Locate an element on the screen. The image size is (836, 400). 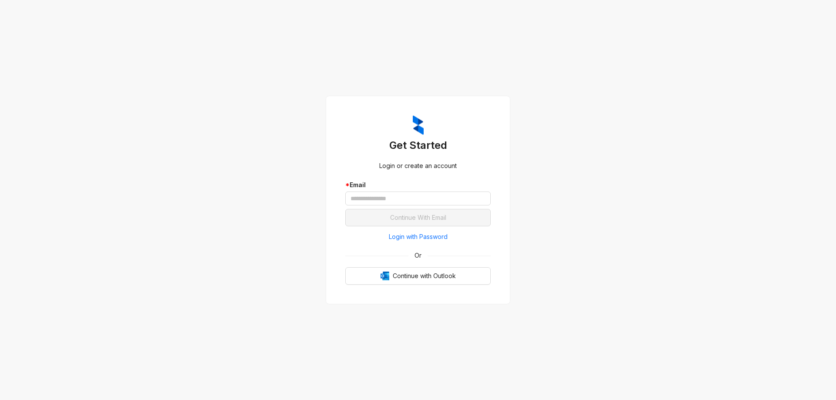
button: Continue With Email is located at coordinates (418, 218).